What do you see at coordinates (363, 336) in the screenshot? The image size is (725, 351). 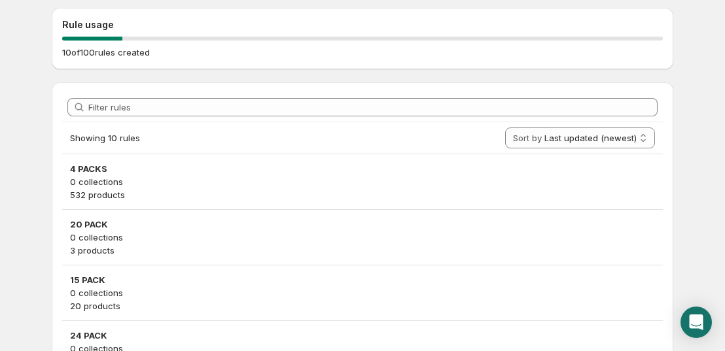 I see `h3: 24 PACK` at bounding box center [363, 336].